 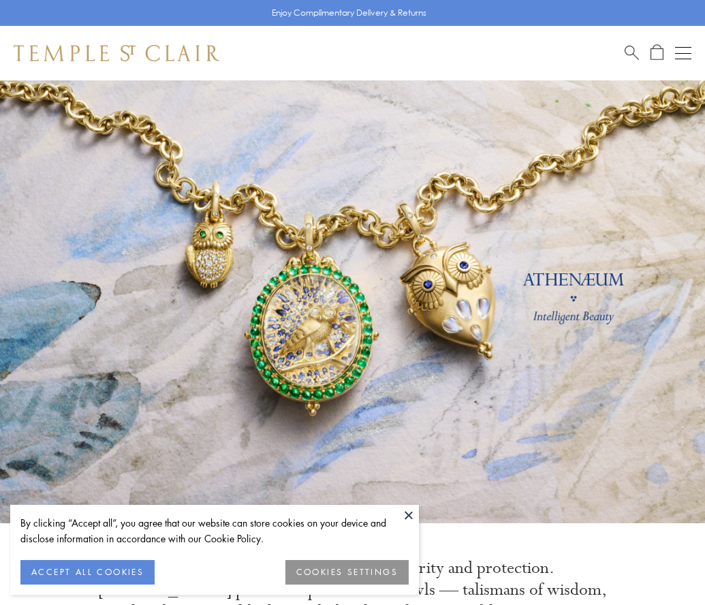 What do you see at coordinates (684, 53) in the screenshot?
I see `button: Open navigation` at bounding box center [684, 53].